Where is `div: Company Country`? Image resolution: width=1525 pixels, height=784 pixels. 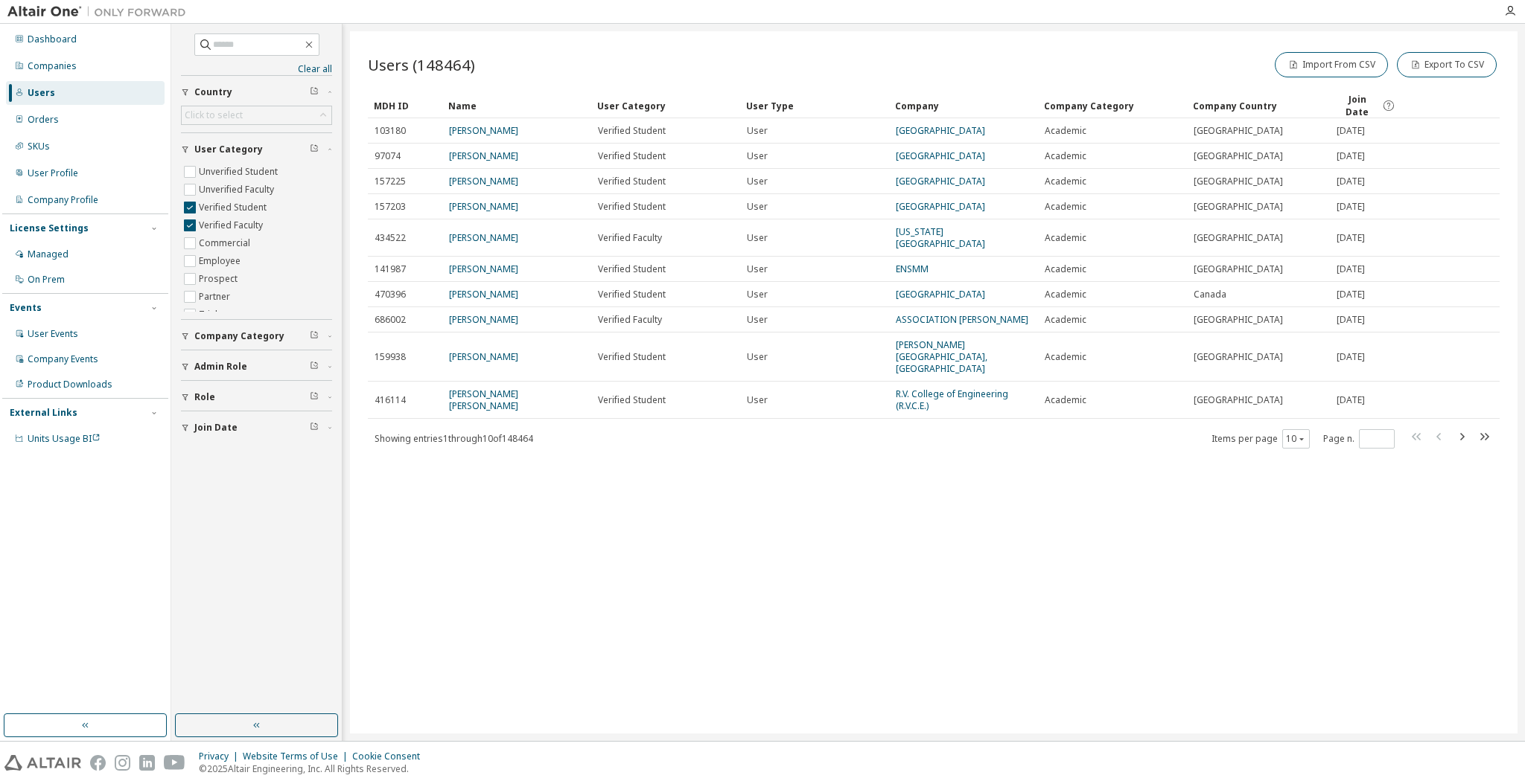
div: Company Country is located at coordinates (1258, 105).